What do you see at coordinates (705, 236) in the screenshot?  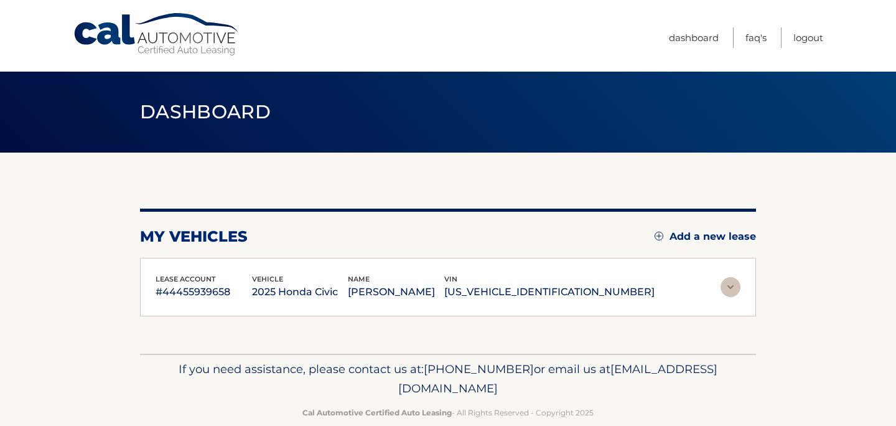 I see `a: Add a new lease` at bounding box center [705, 236].